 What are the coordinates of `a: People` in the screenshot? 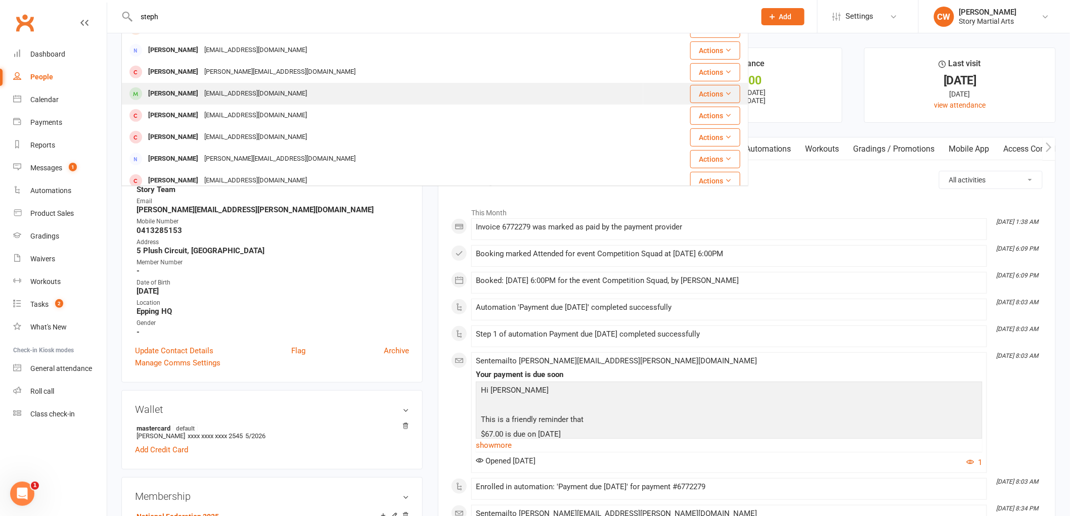 It's located at (60, 77).